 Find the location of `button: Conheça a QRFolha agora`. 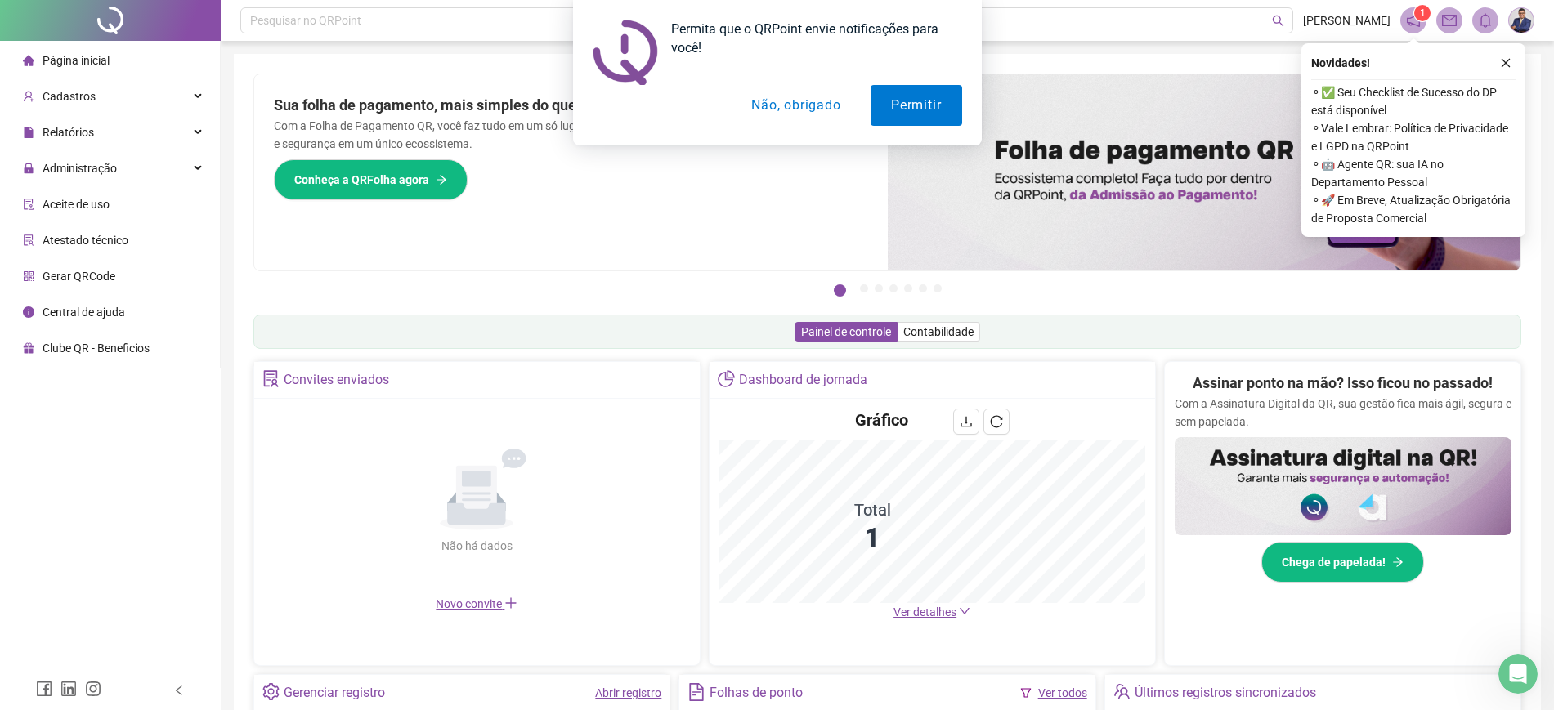

button: Conheça a QRFolha agora is located at coordinates (370, 180).